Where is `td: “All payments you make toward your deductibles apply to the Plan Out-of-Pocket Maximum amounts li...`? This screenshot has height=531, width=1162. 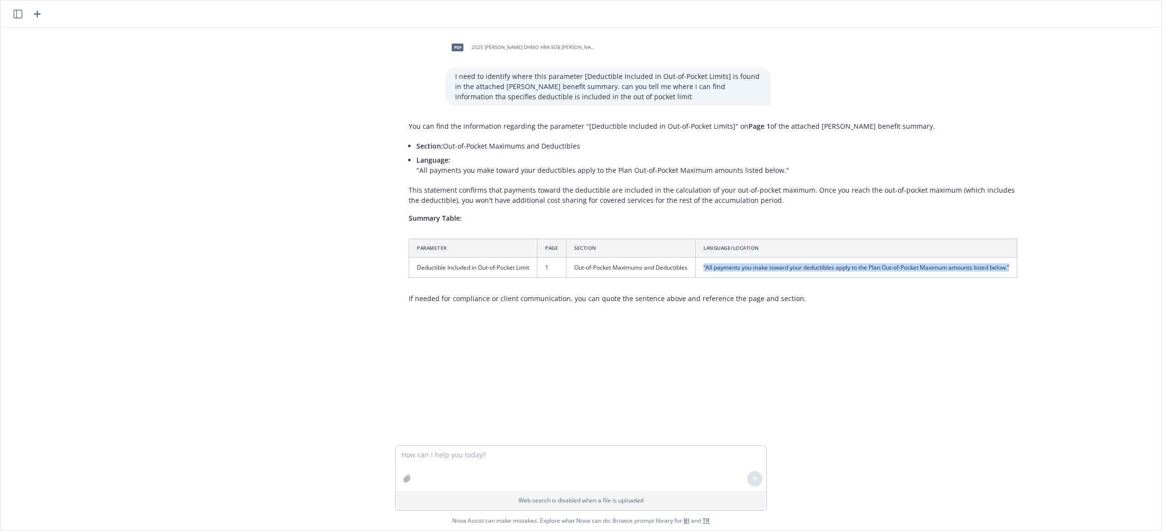 td: “All payments you make toward your deductibles apply to the Plan Out-of-Pocket Maximum amounts li... is located at coordinates (857, 268).